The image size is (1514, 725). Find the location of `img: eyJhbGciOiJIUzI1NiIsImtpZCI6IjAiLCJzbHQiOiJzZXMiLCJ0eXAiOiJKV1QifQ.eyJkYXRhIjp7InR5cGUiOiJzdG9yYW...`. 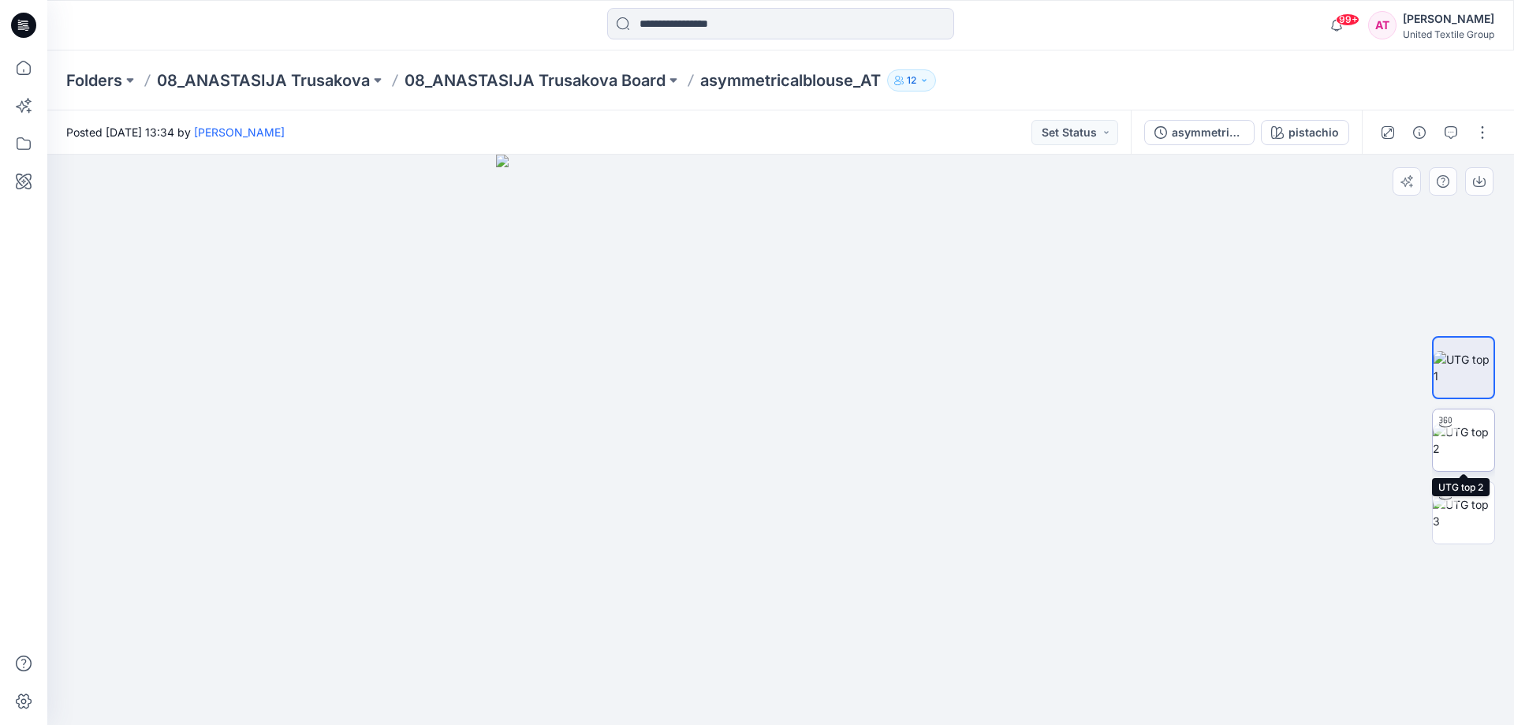

img: eyJhbGciOiJIUzI1NiIsImtpZCI6IjAiLCJzbHQiOiJzZXMiLCJ0eXAiOiJKV1QifQ.eyJkYXRhIjp7InR5cGUiOiJzdG9yYW... is located at coordinates (781, 439).